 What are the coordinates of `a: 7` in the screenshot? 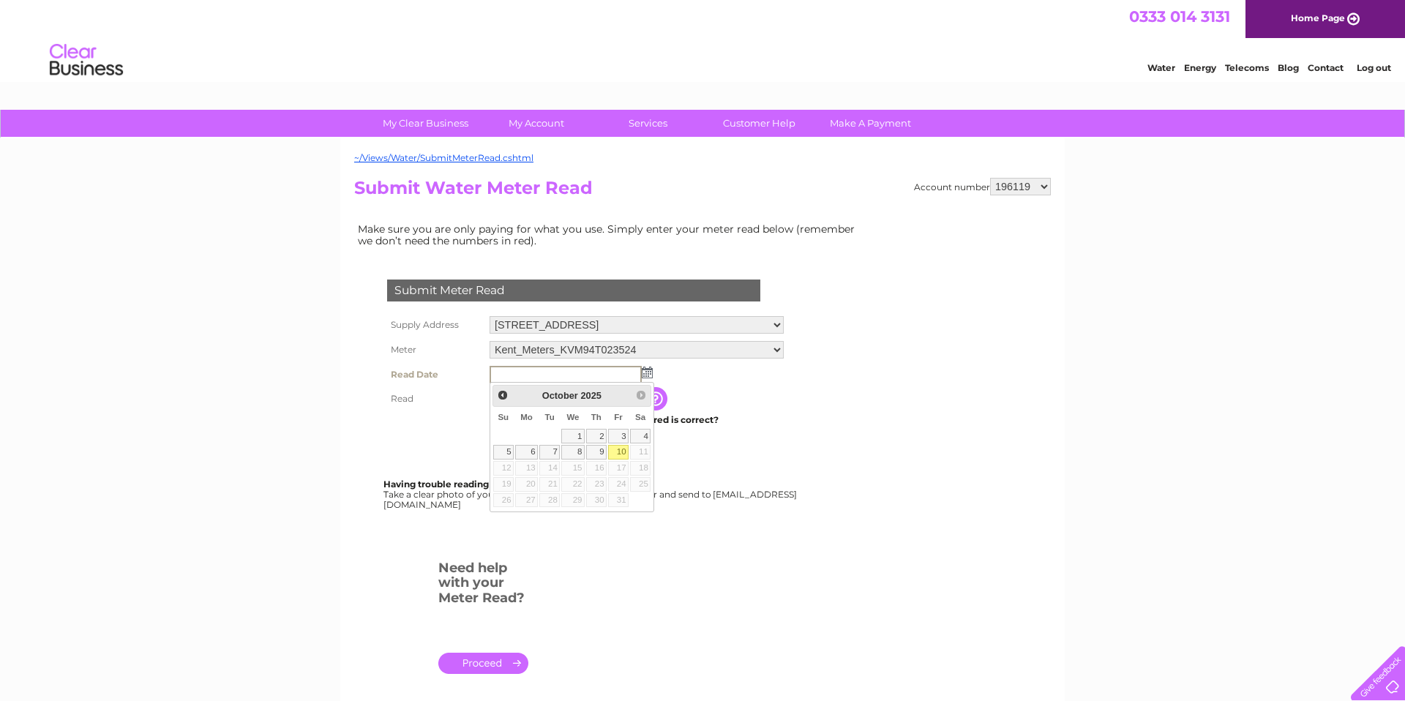 It's located at (550, 452).